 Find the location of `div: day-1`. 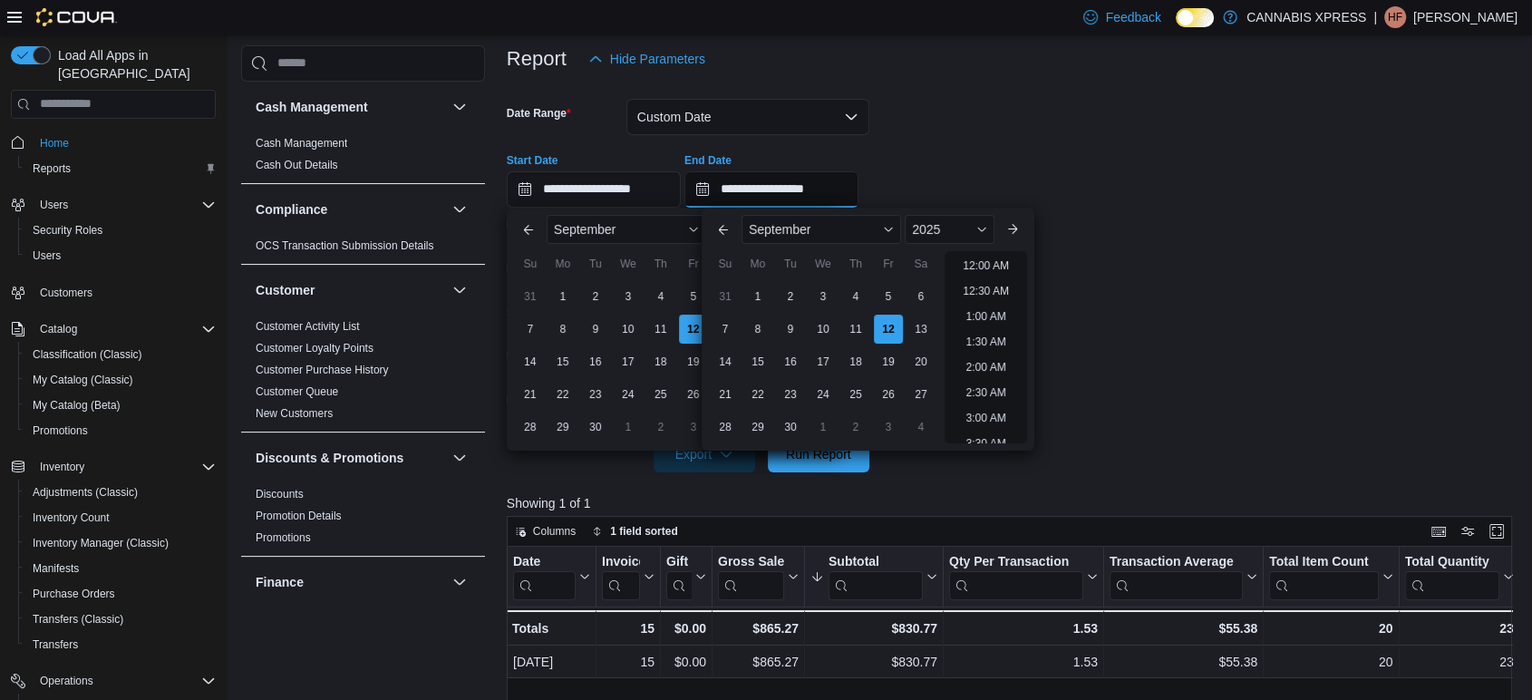

div: day-1 is located at coordinates (563, 296).